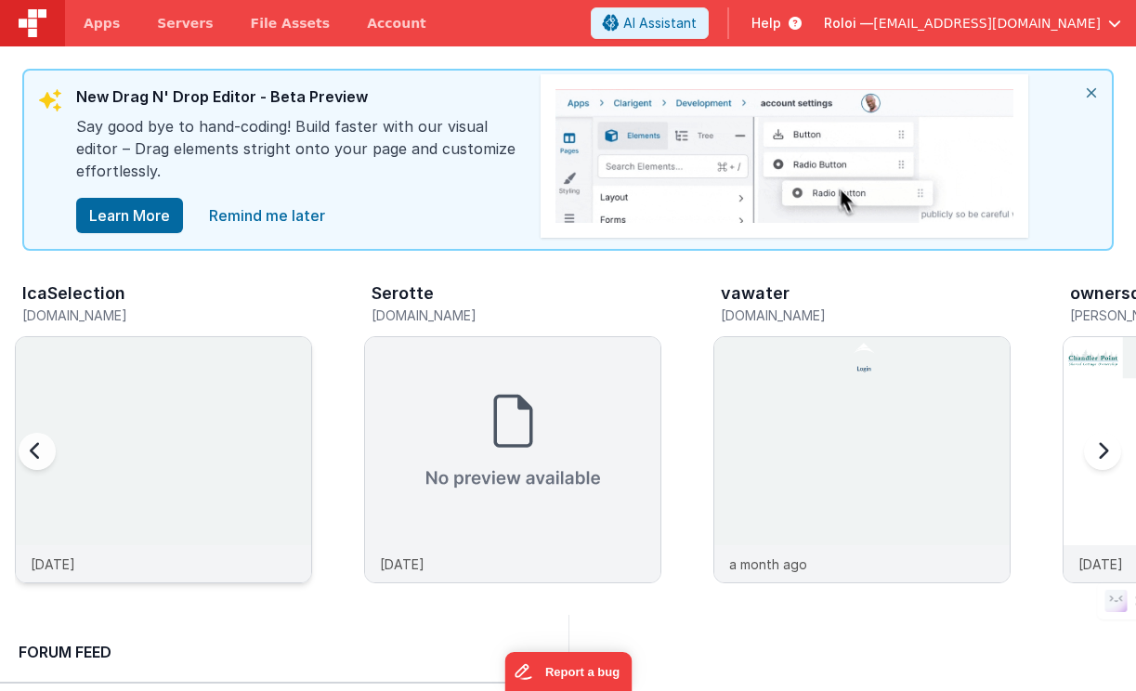  Describe the element at coordinates (659, 23) in the screenshot. I see `span: AI Assistant` at that location.